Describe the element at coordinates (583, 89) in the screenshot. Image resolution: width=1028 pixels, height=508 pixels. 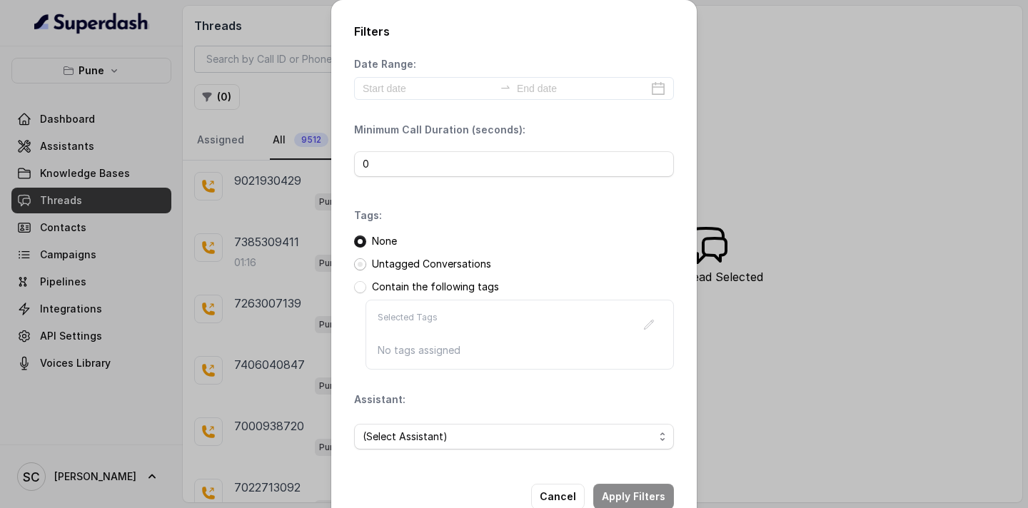
I see `input: End date` at that location.